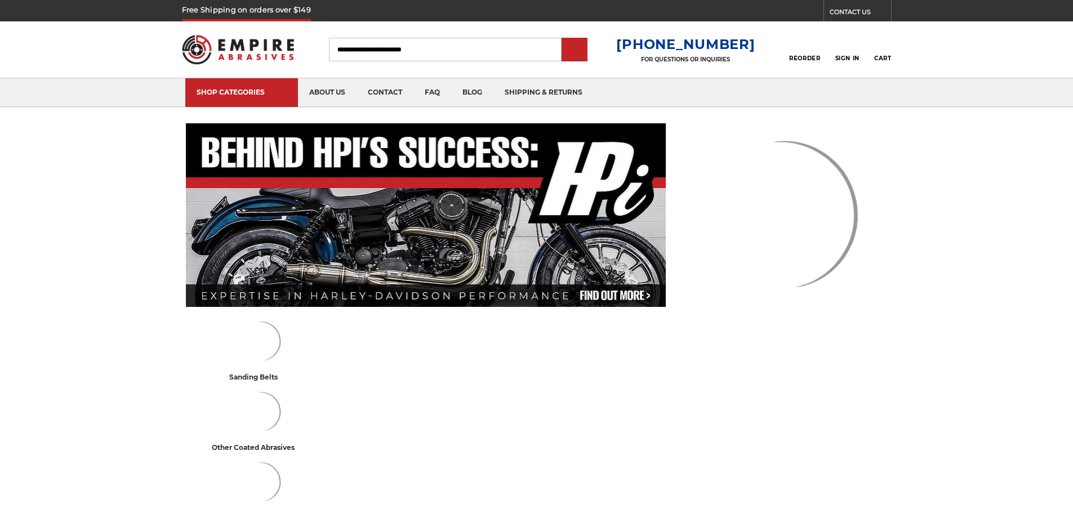  Describe the element at coordinates (261, 341) in the screenshot. I see `img: Sanding Belts` at that location.